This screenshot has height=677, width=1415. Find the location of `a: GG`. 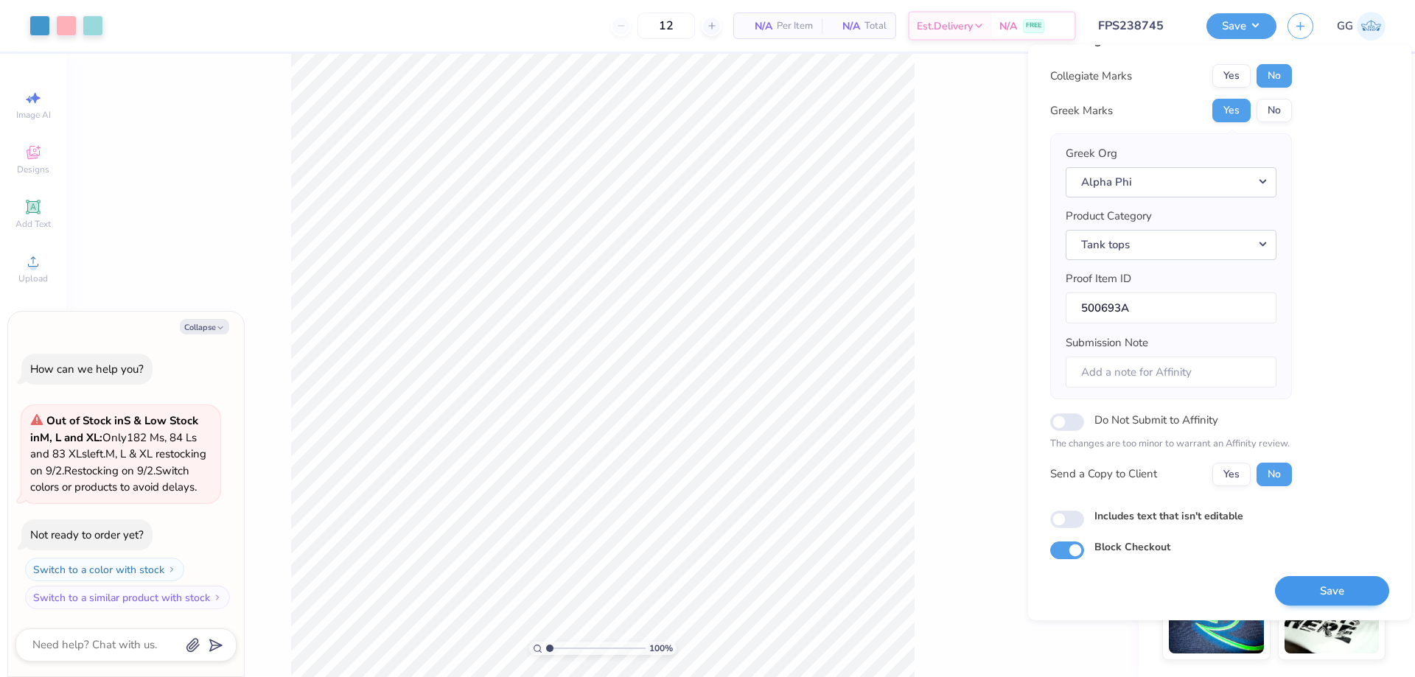

a: GG is located at coordinates (1362, 26).